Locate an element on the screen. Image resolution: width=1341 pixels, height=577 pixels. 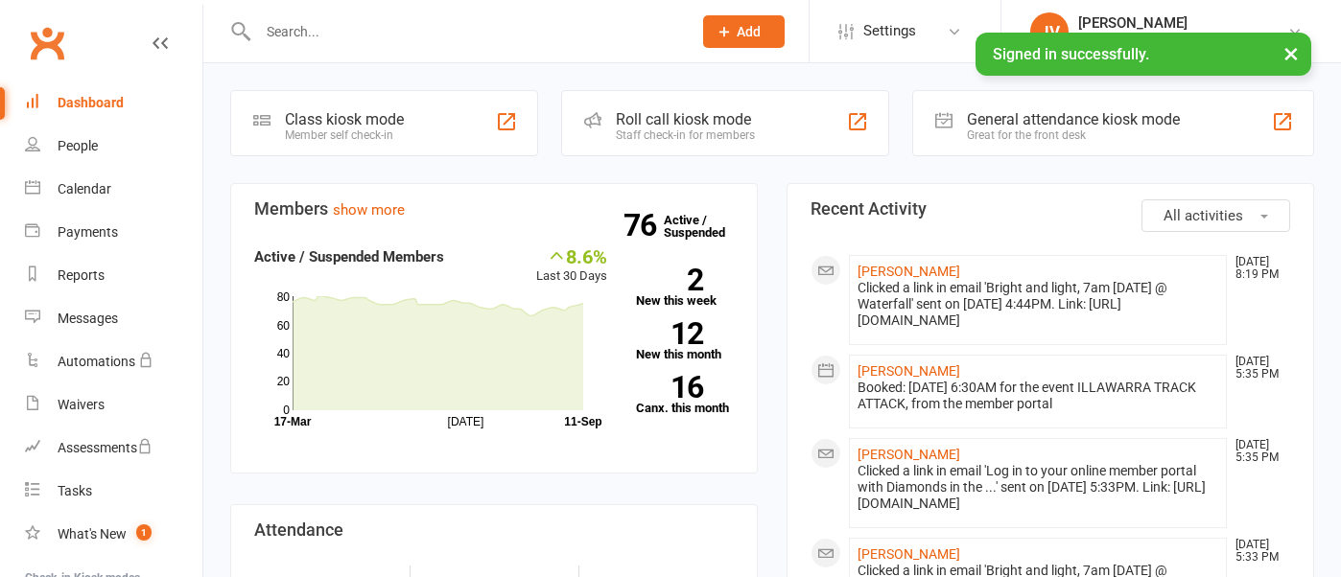
div: Great for the front desk is located at coordinates (1073, 135).